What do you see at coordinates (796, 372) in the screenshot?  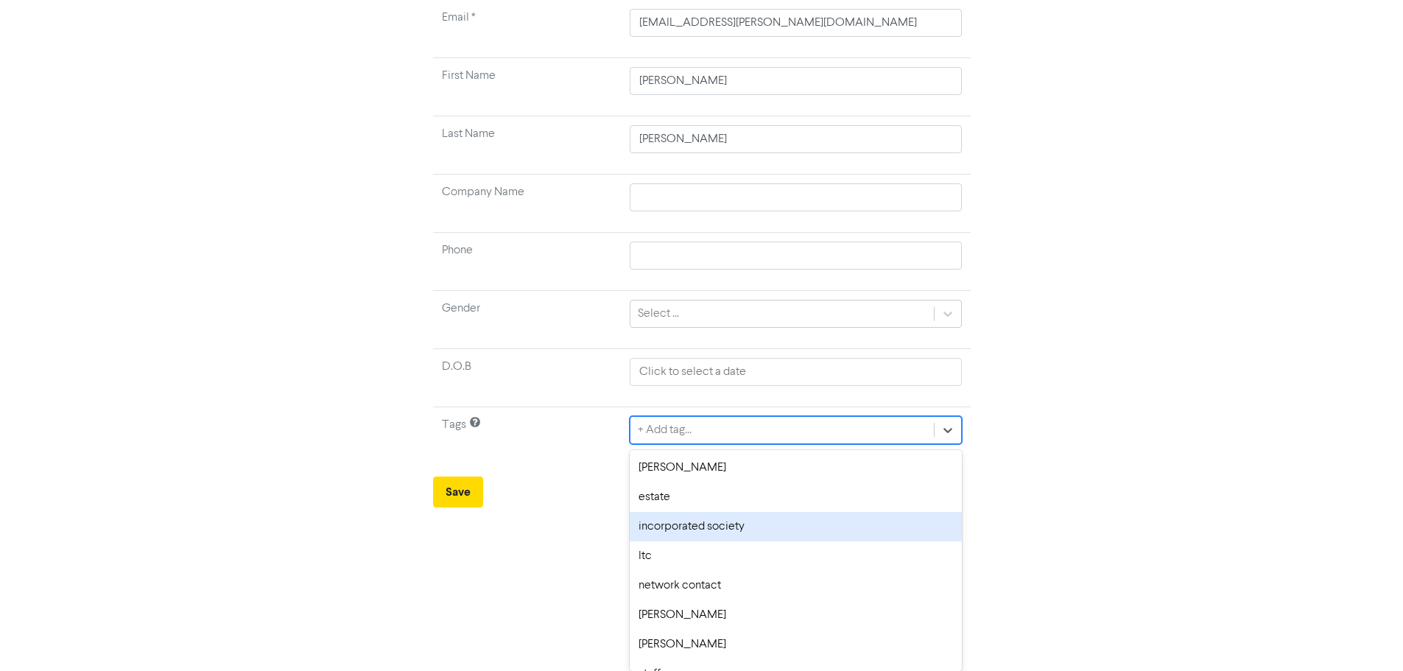 I see `input: Click to select a date` at bounding box center [796, 372].